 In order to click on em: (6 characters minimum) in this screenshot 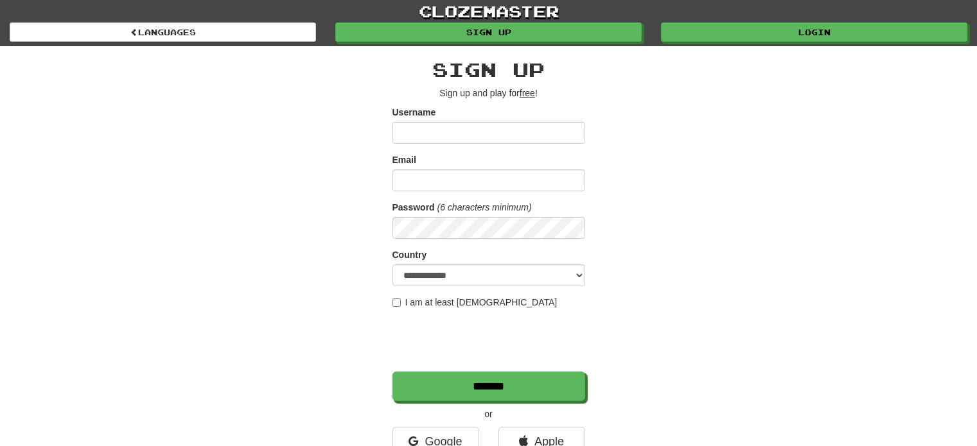, I will do `click(484, 207)`.